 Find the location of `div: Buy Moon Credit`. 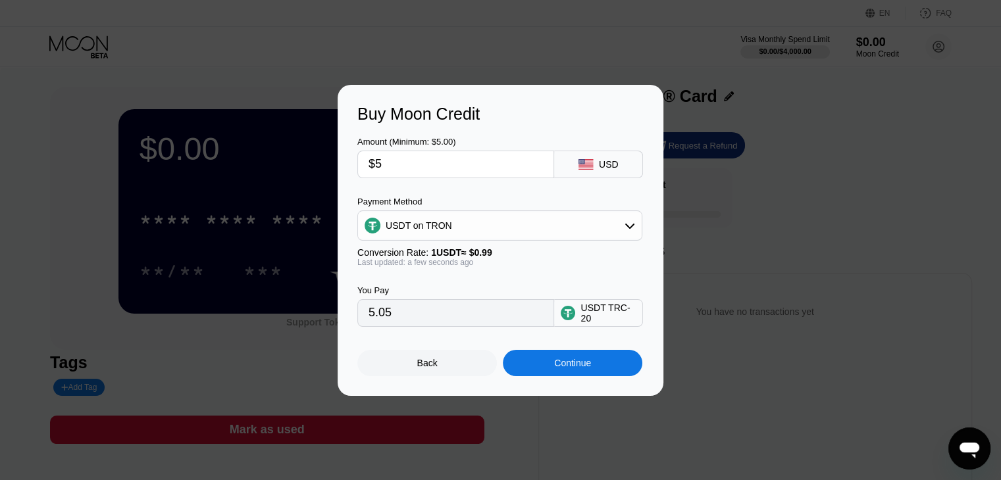

div: Buy Moon Credit is located at coordinates (500, 114).